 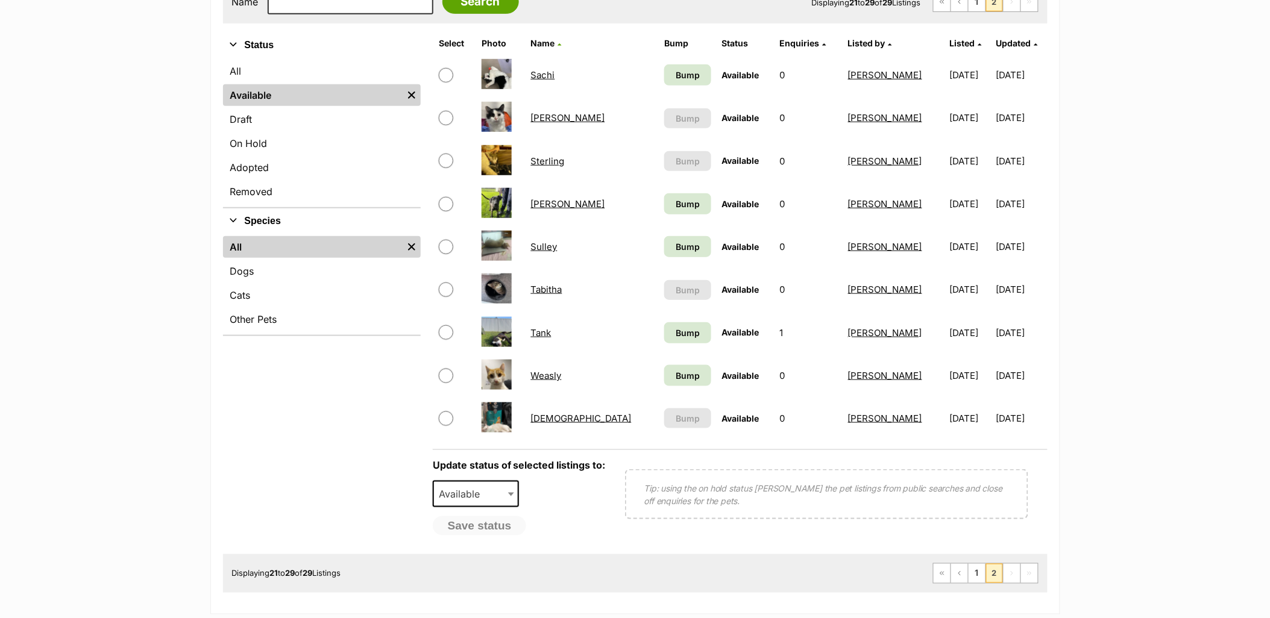 I want to click on a: Updated, so click(x=1017, y=43).